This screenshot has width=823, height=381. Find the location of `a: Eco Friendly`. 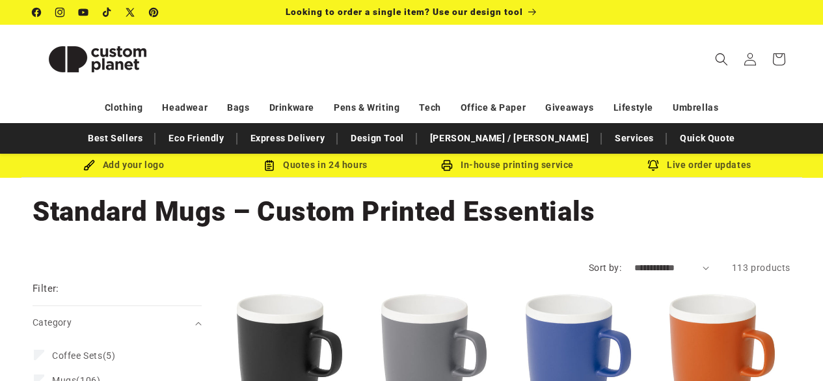

a: Eco Friendly is located at coordinates (196, 138).